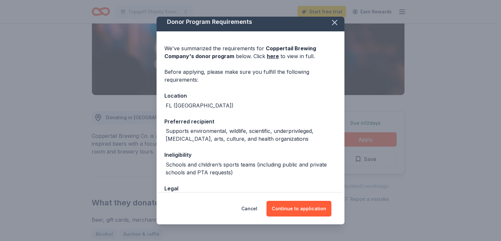 The height and width of the screenshot is (241, 501). I want to click on a: here, so click(273, 56).